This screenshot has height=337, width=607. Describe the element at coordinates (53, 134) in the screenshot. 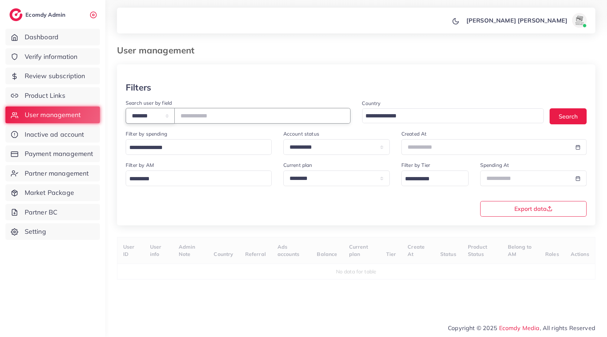

I see `a: Inactive ad account` at that location.